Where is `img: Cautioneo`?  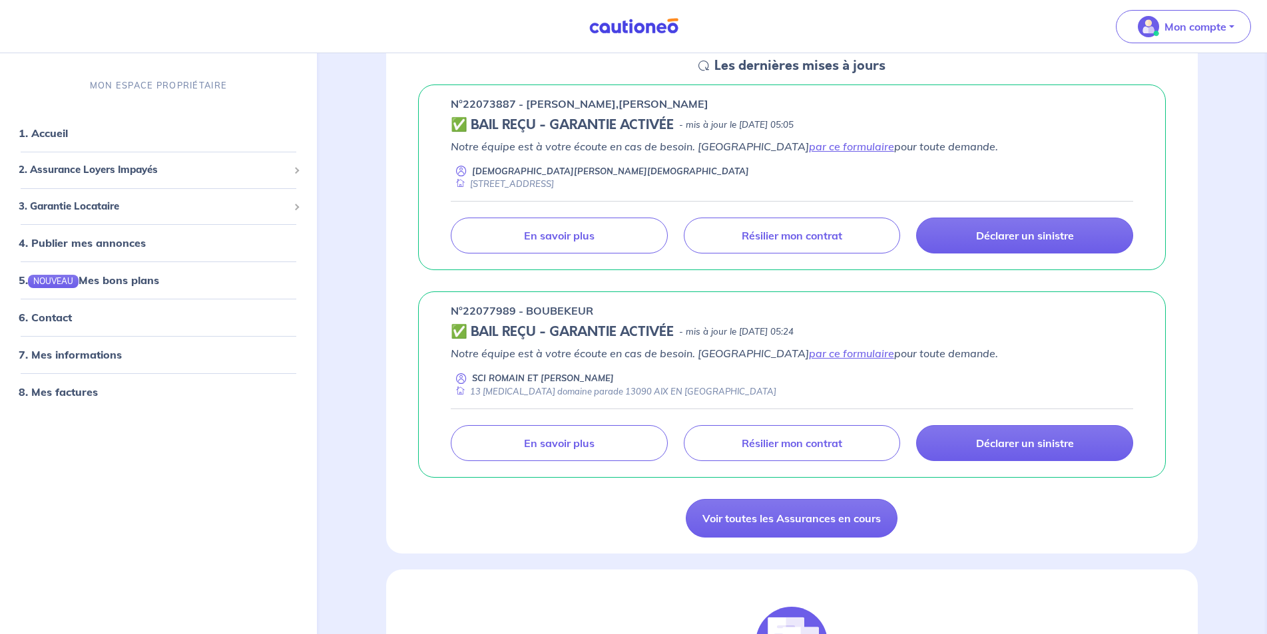
img: Cautioneo is located at coordinates (634, 26).